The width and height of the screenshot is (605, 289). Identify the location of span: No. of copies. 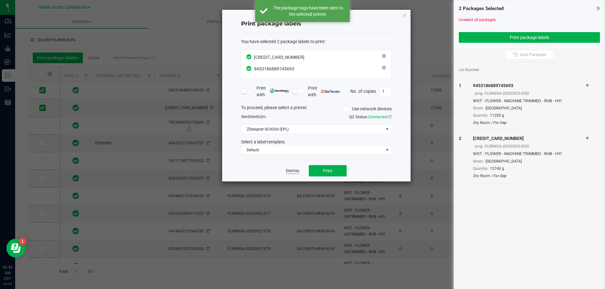
(363, 91).